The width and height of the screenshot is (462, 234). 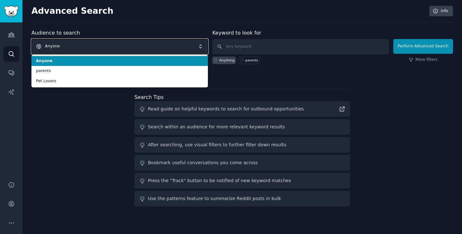 What do you see at coordinates (120, 71) in the screenshot?
I see `ul: Anyone` at bounding box center [120, 71].